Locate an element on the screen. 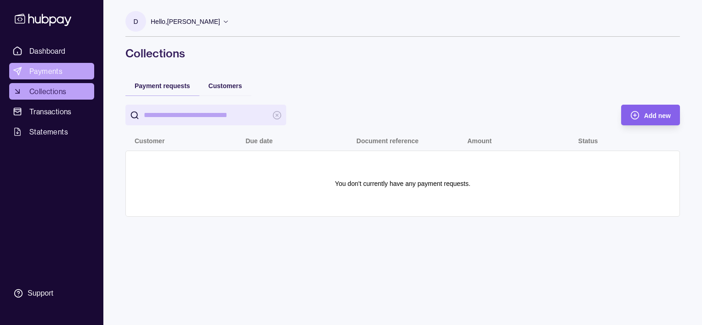 The image size is (702, 325). p: Status is located at coordinates (588, 141).